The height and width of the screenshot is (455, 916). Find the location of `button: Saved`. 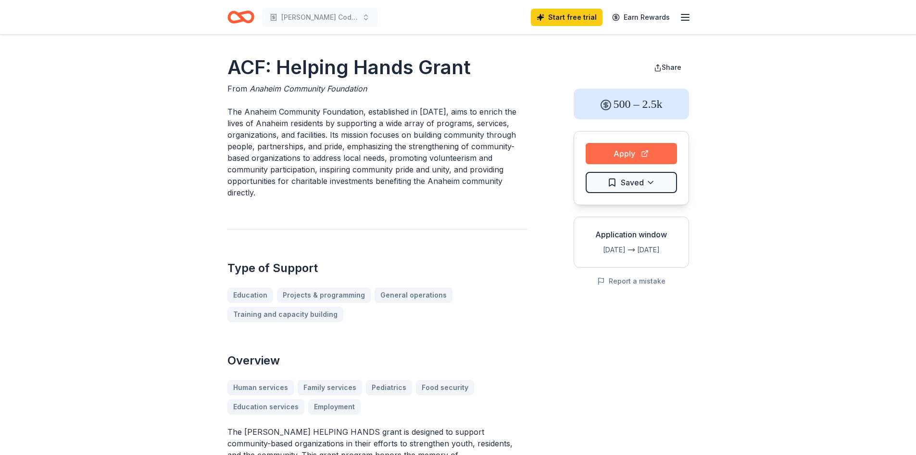

button: Saved is located at coordinates (632, 182).